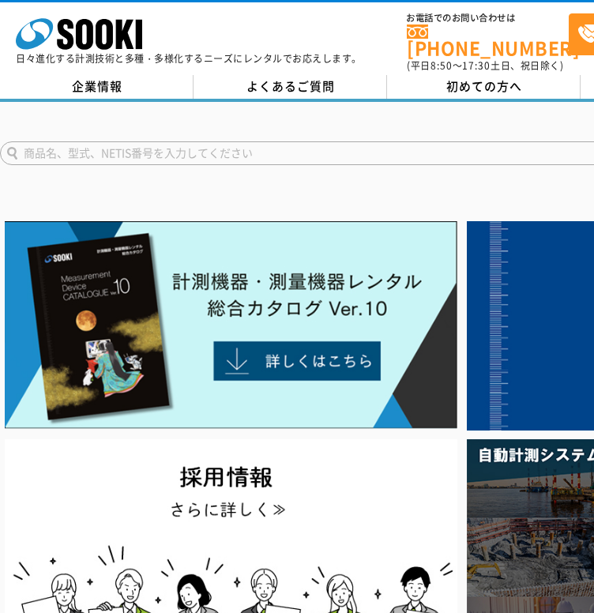 The image size is (594, 613). I want to click on span: お電話でのお問い合わせは, so click(488, 18).